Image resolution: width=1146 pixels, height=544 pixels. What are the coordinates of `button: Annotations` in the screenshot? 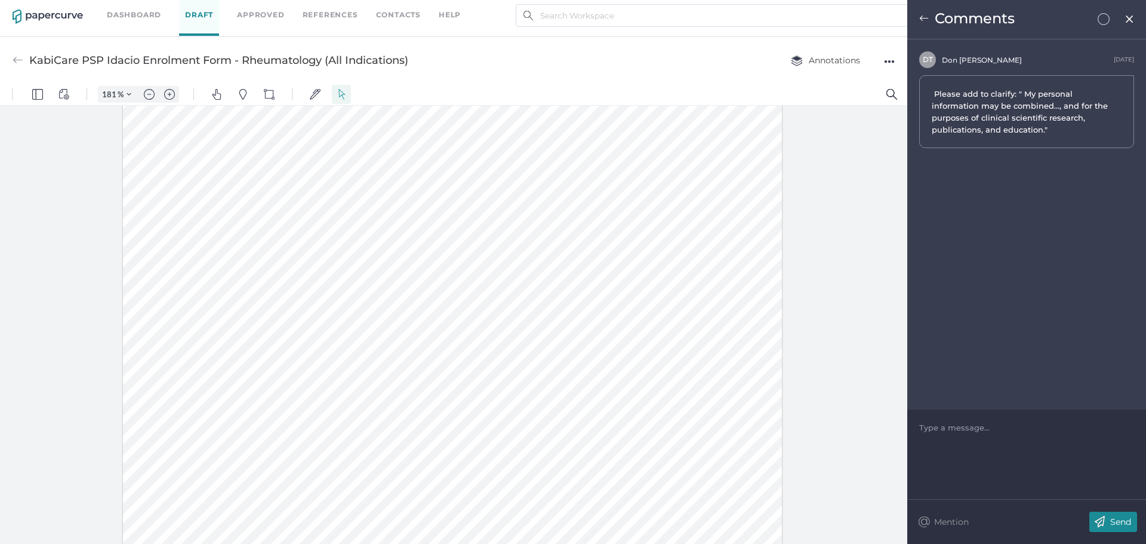 It's located at (826, 60).